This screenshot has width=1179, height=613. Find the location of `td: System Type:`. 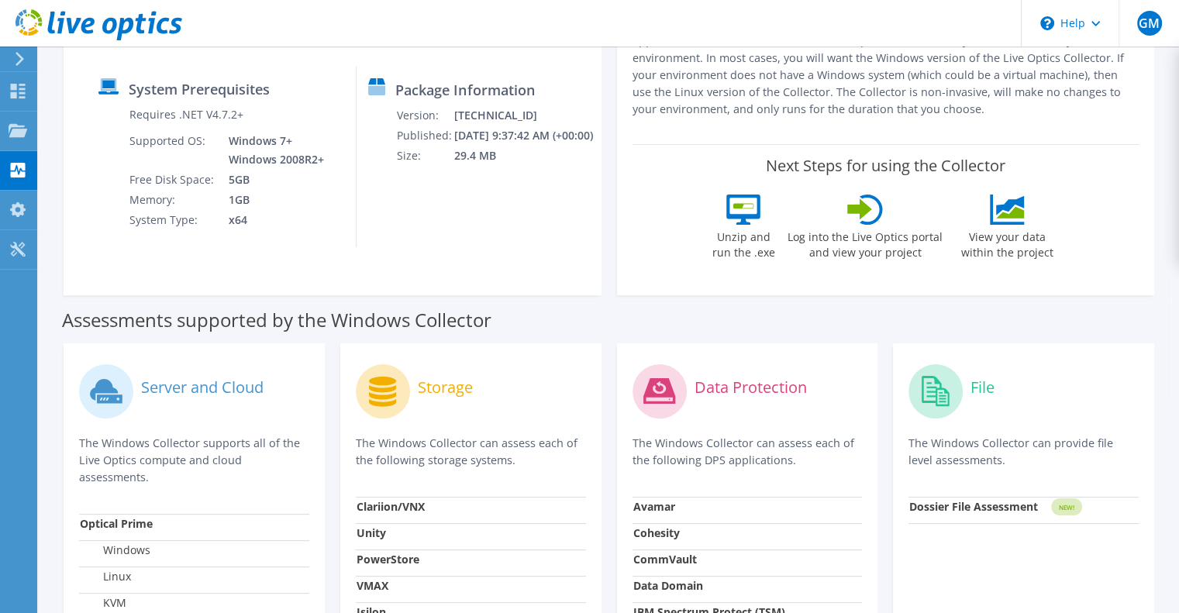

td: System Type: is located at coordinates (173, 220).